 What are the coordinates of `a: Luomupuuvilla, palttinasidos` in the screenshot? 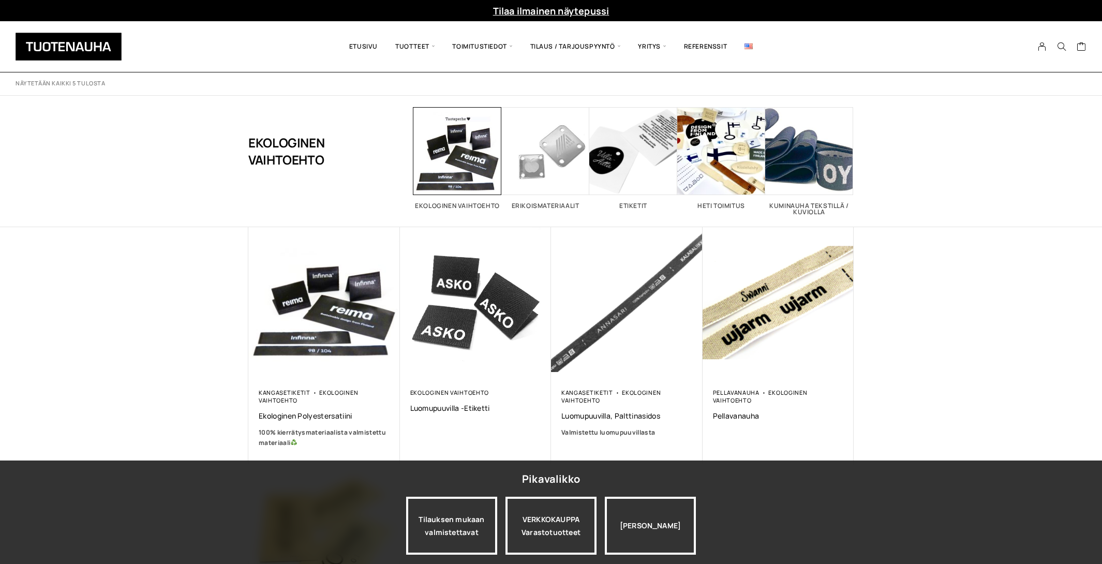 It's located at (627, 416).